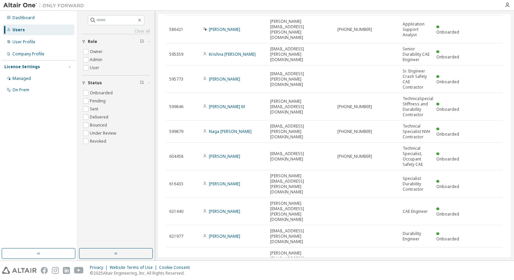  Describe the element at coordinates (79, 271) in the screenshot. I see `img: youtube.svg` at that location.